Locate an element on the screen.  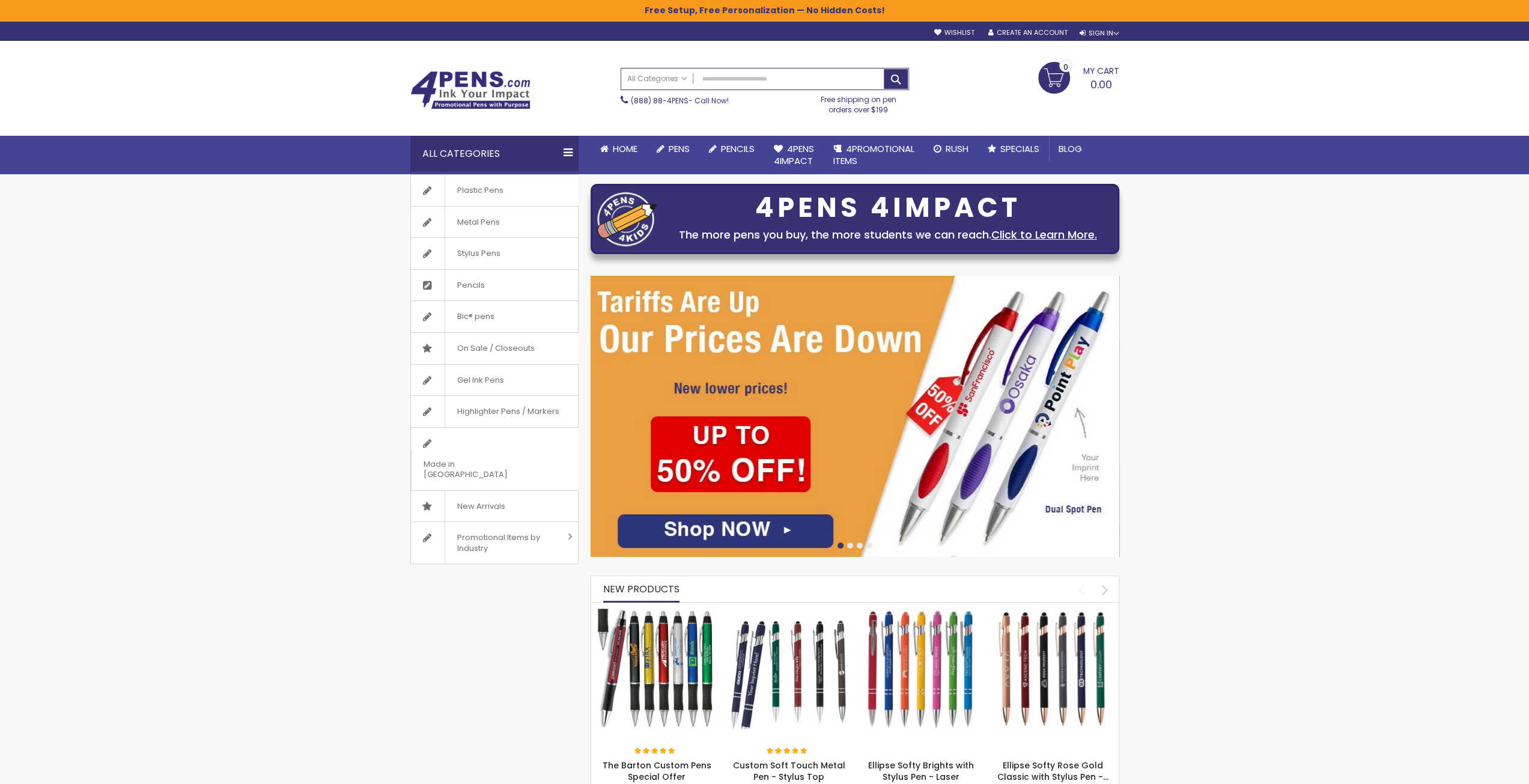
img: Custom Soft Touch Metal Pen - Stylus Top is located at coordinates (789, 668).